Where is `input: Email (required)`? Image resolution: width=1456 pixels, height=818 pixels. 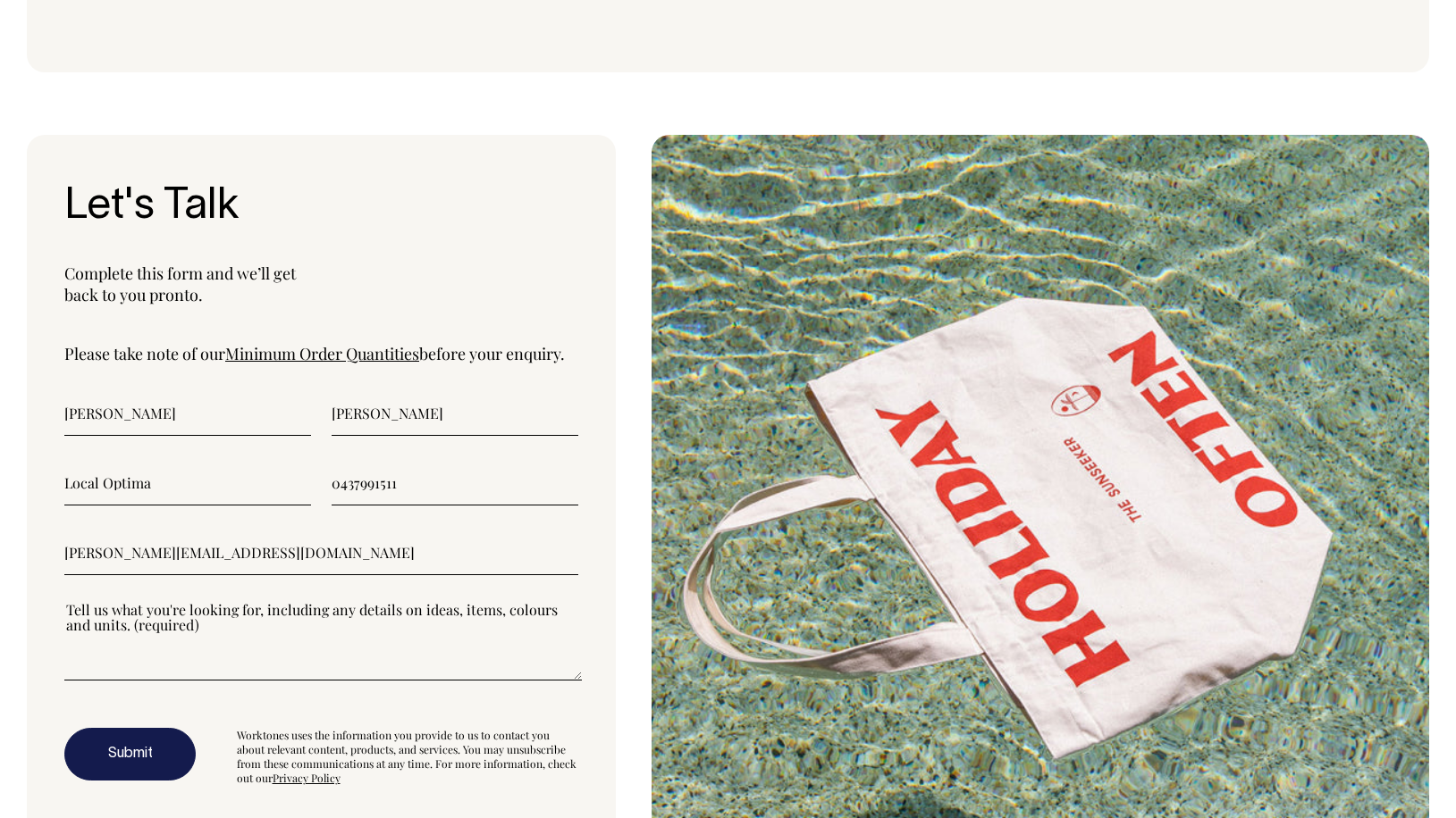
input: Email (required) is located at coordinates (321, 553).